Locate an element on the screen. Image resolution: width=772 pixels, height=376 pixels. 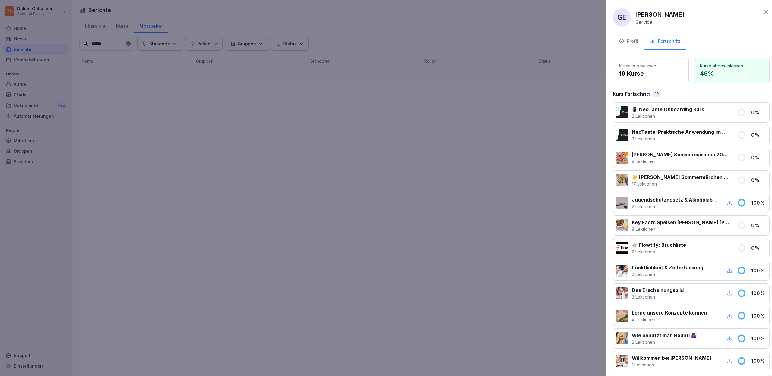
p: 4 Lektionen is located at coordinates (669, 320).